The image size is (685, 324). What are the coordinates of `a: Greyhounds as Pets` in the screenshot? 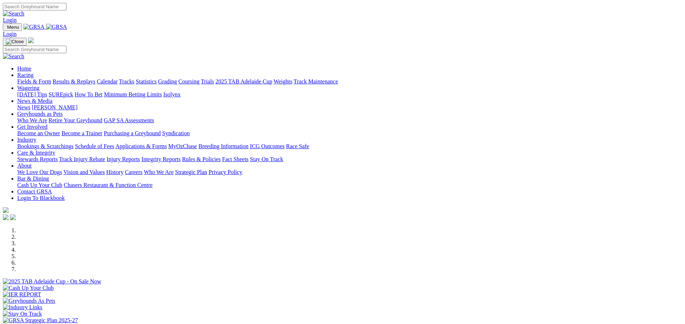 It's located at (40, 114).